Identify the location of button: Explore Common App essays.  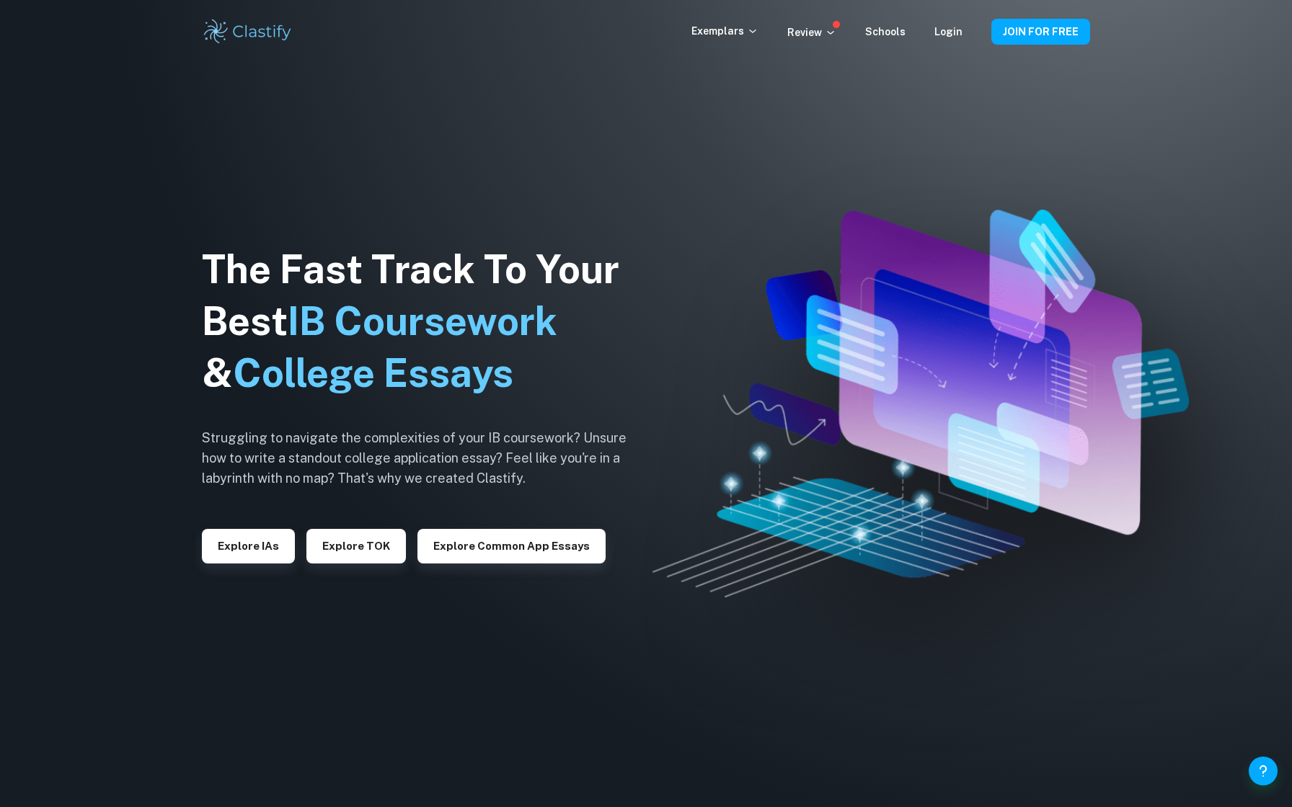
(511, 546).